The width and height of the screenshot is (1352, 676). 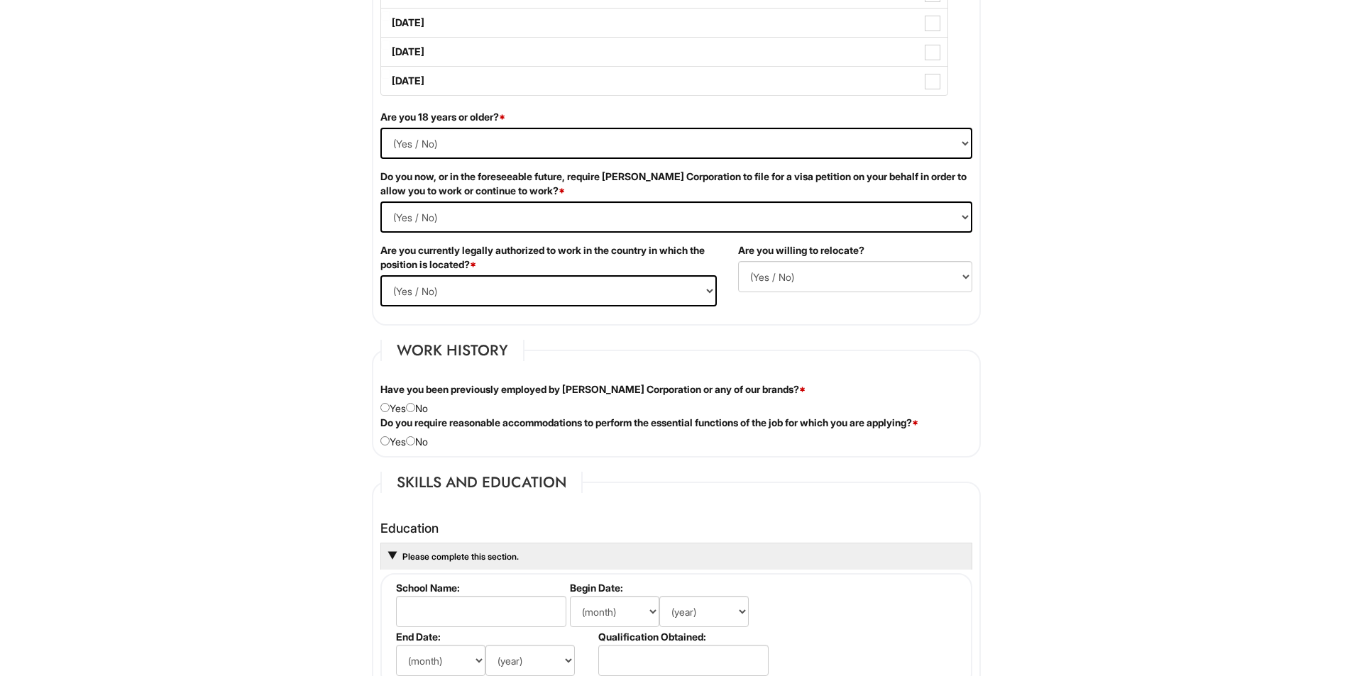 What do you see at coordinates (682, 636) in the screenshot?
I see `label: Qualification Obtained:` at bounding box center [682, 636].